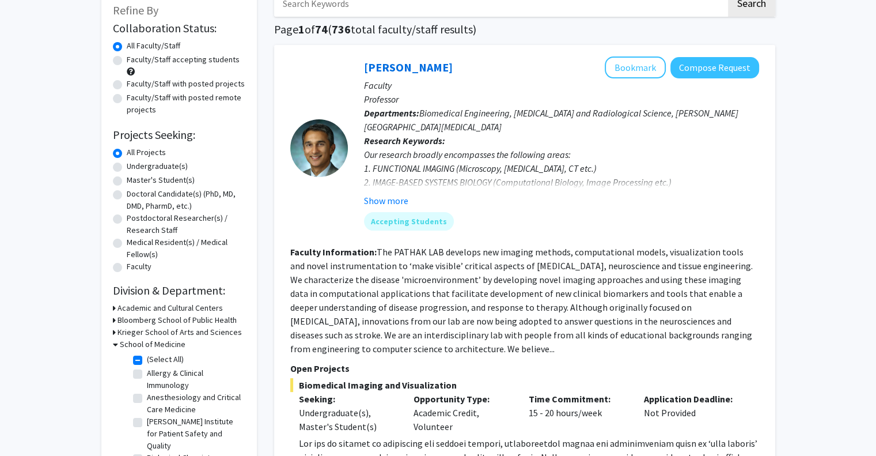 Image resolution: width=876 pixels, height=456 pixels. What do you see at coordinates (153, 344) in the screenshot?
I see `h3: School of Medicine` at bounding box center [153, 344].